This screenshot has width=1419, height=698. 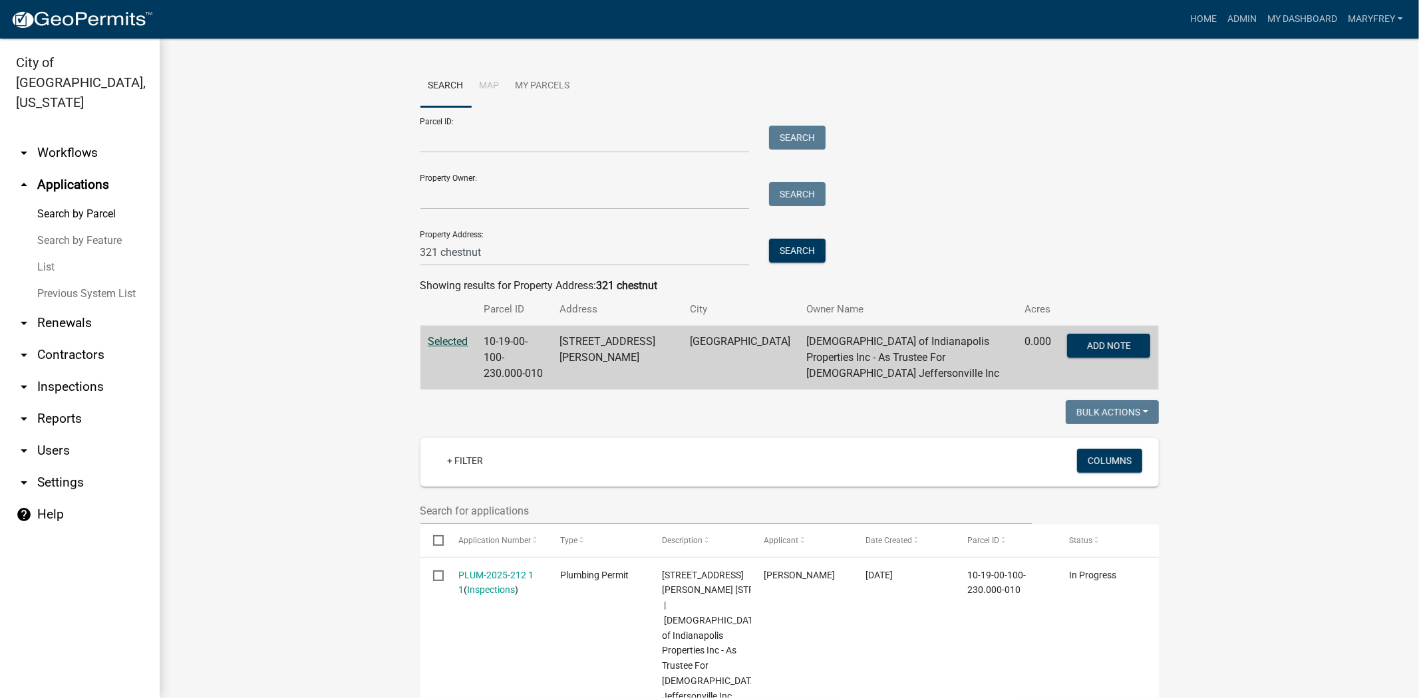 I want to click on datatable-header-cell: Parcel ID, so click(x=1005, y=541).